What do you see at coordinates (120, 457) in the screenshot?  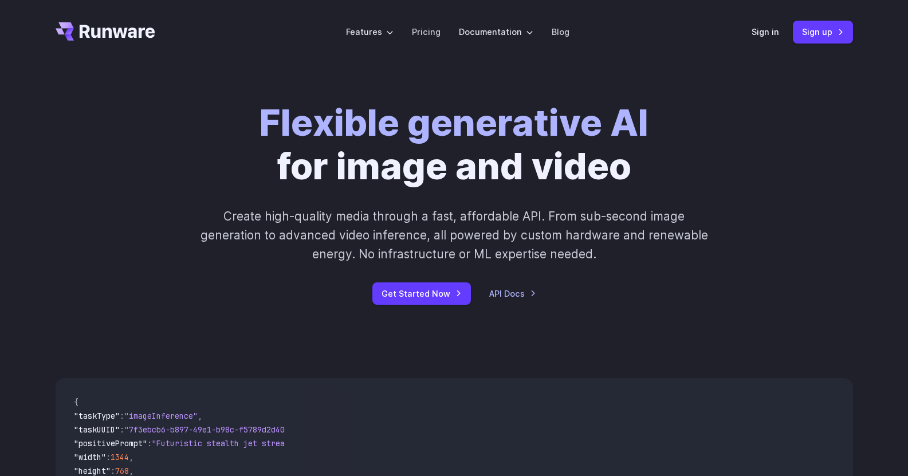 I see `span: 1344` at bounding box center [120, 457].